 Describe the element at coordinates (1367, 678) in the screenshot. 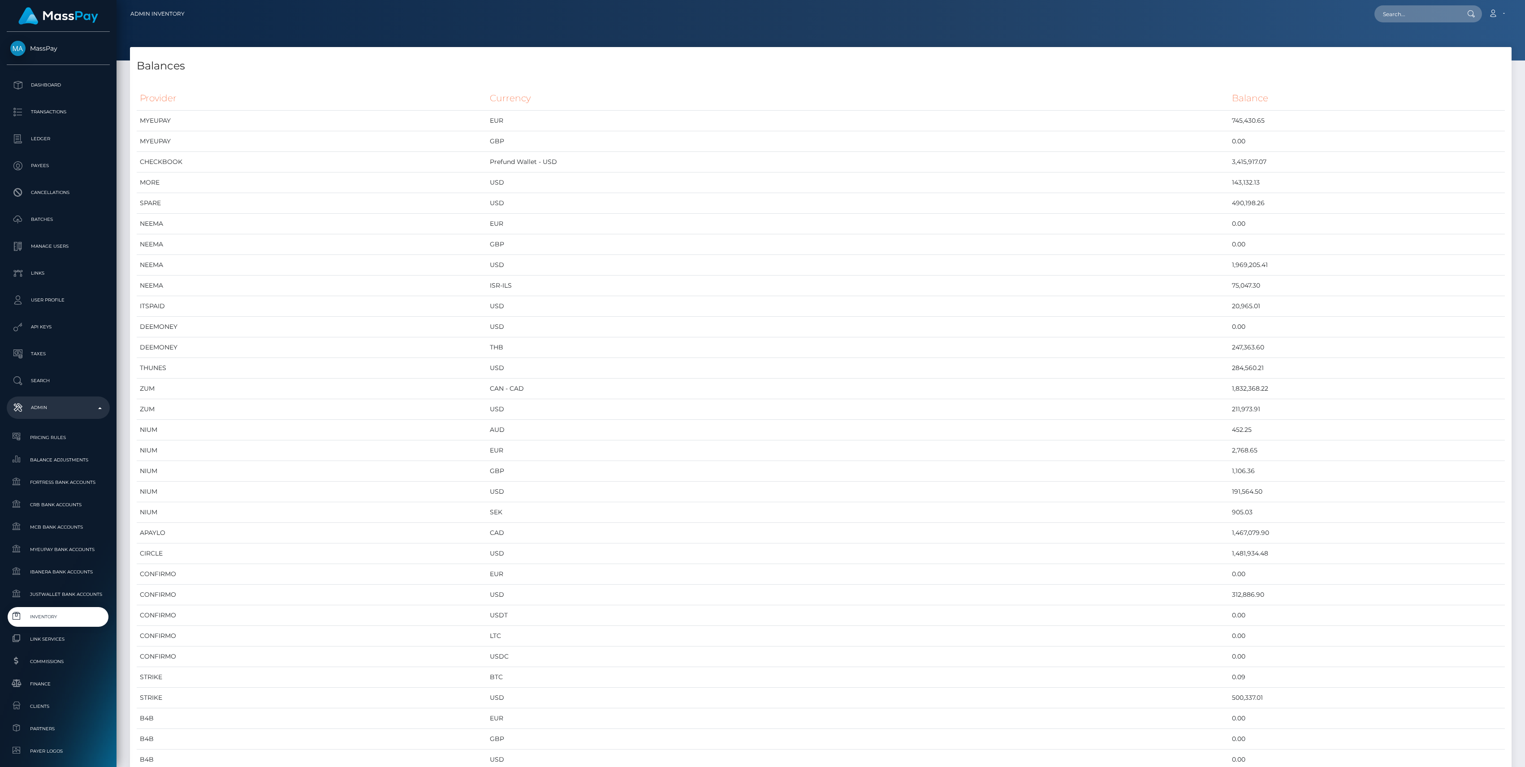

I see `td: 0.09` at that location.